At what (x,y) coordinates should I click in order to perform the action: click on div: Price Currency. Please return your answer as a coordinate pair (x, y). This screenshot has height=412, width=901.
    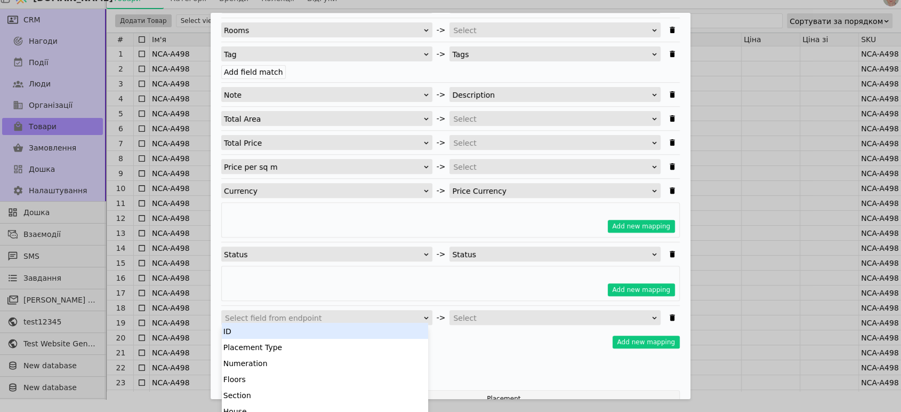
    Looking at the image, I should click on (552, 191).